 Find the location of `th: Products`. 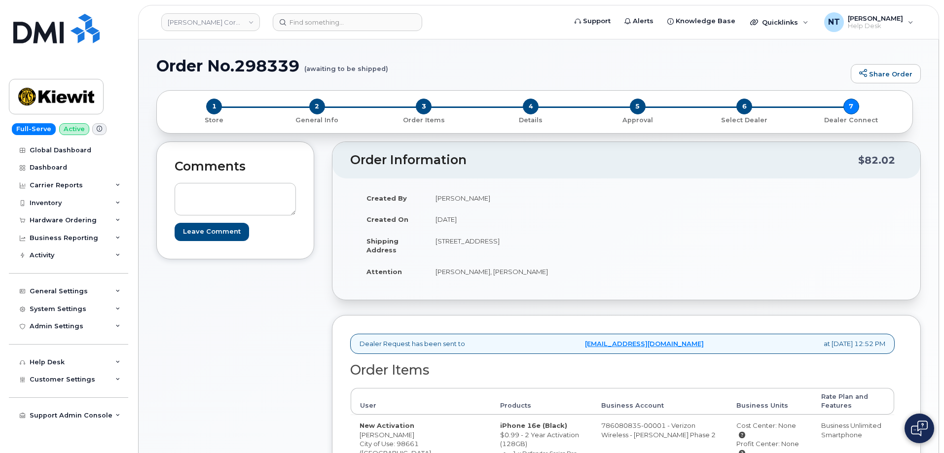

th: Products is located at coordinates (542, 402).